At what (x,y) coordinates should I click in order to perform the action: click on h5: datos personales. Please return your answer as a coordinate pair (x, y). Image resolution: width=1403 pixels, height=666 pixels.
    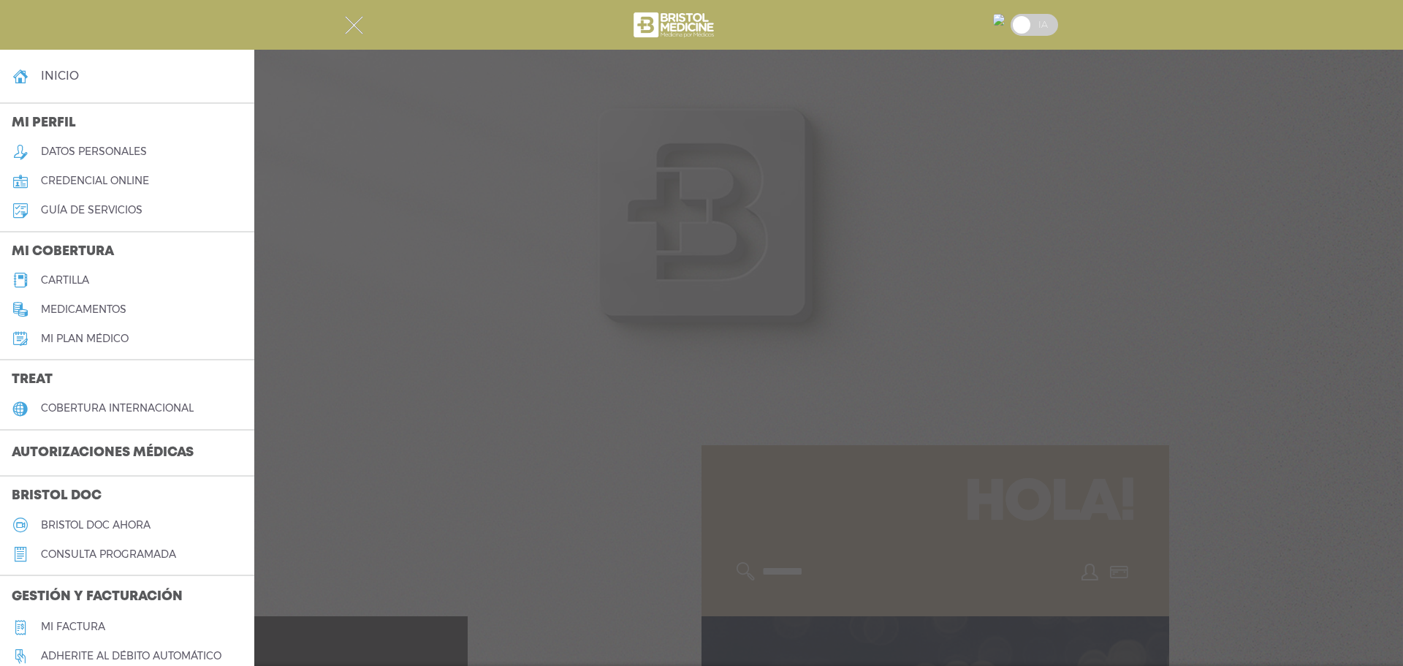
    Looking at the image, I should click on (94, 151).